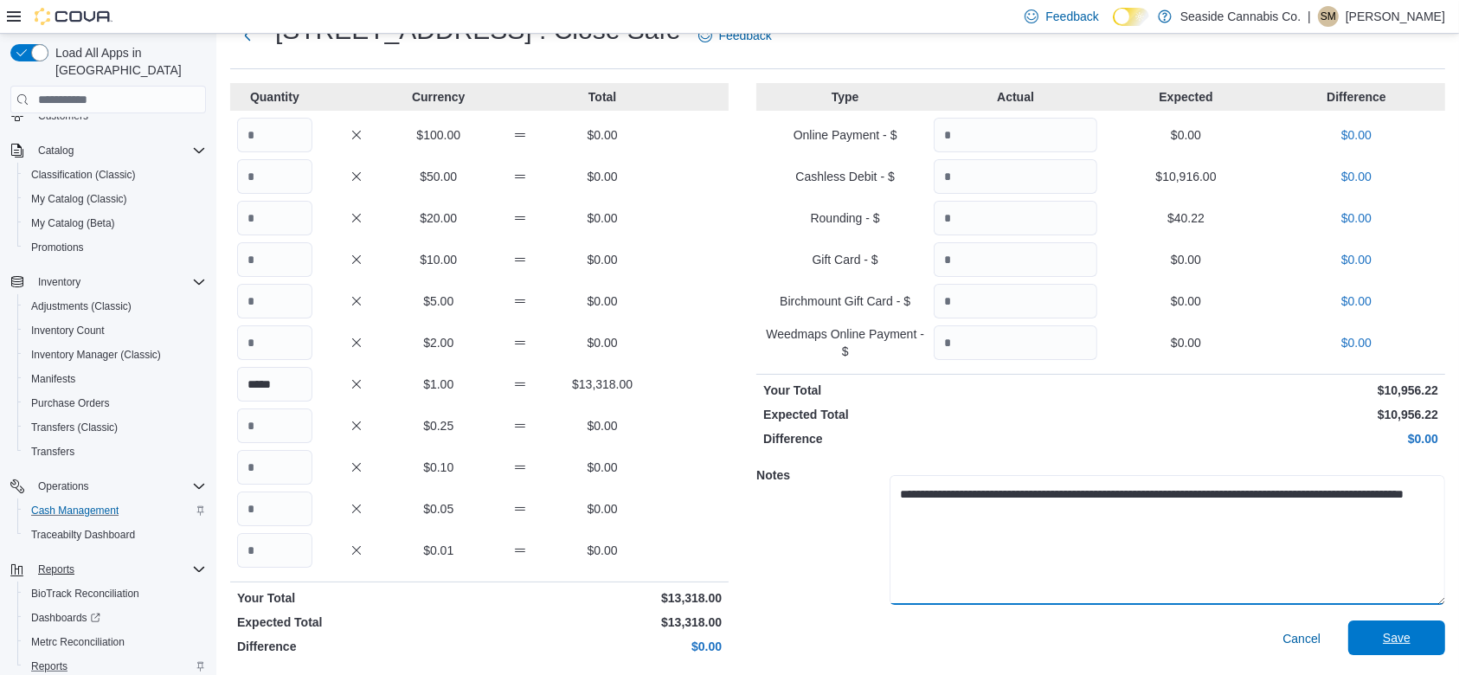 This screenshot has height=675, width=1459. What do you see at coordinates (1397, 638) in the screenshot?
I see `button: Save` at bounding box center [1397, 638].